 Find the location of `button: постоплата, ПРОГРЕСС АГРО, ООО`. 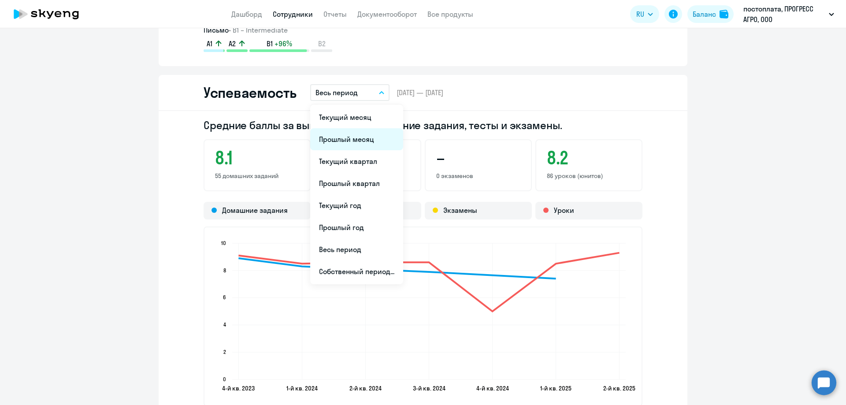

button: постоплата, ПРОГРЕСС АГРО, ООО is located at coordinates (789, 14).